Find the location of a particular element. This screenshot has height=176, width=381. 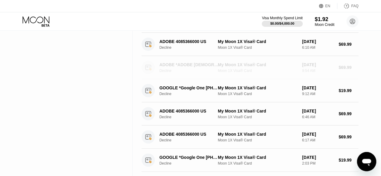

div: EN is located at coordinates (328, 6).